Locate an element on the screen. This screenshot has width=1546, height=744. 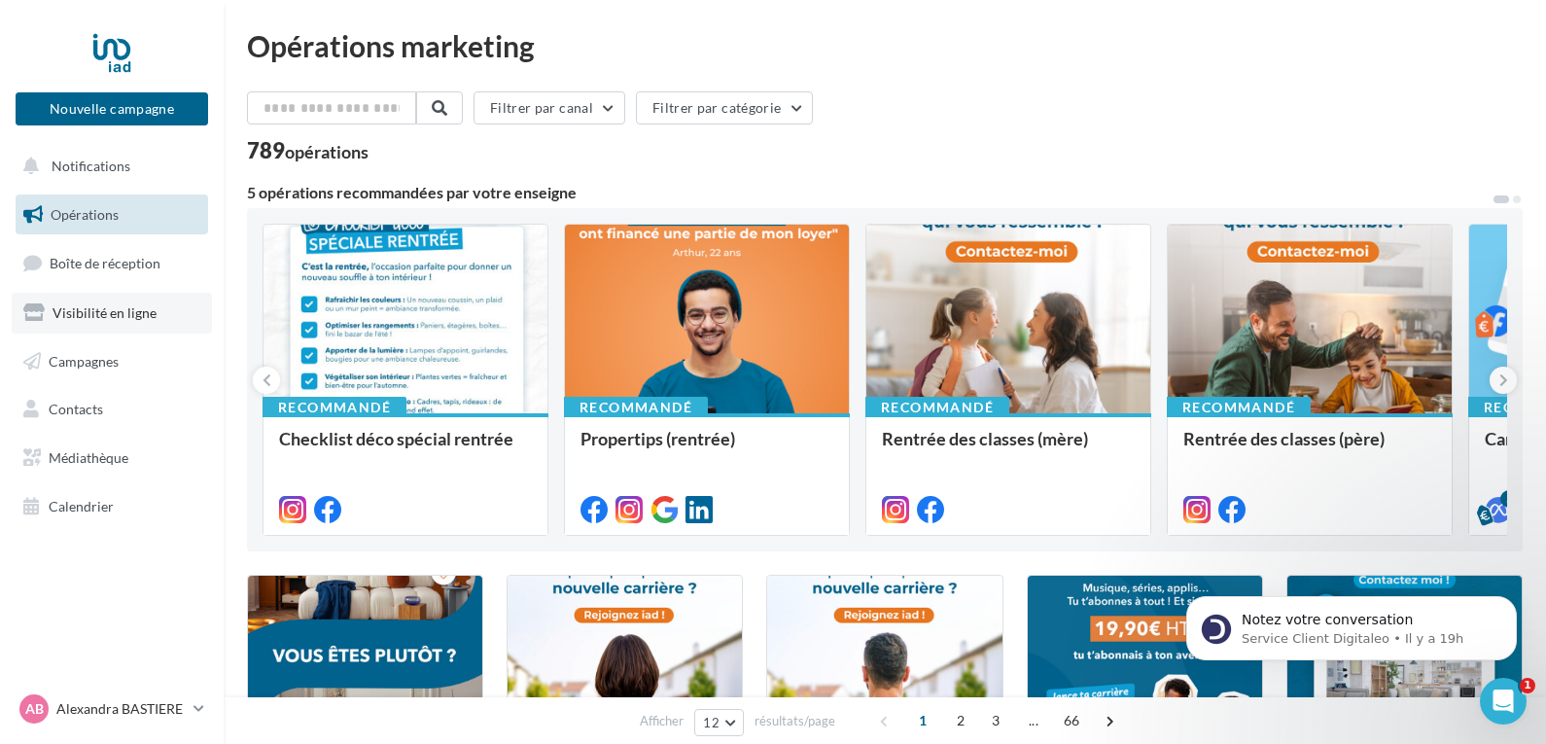
p: Notez votre conversation is located at coordinates (210, 65).